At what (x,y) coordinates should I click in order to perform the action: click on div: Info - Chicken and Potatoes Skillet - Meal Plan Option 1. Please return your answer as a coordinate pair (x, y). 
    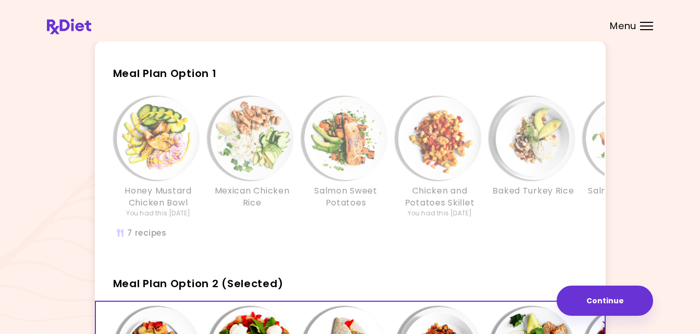
    Looking at the image, I should click on (440, 157).